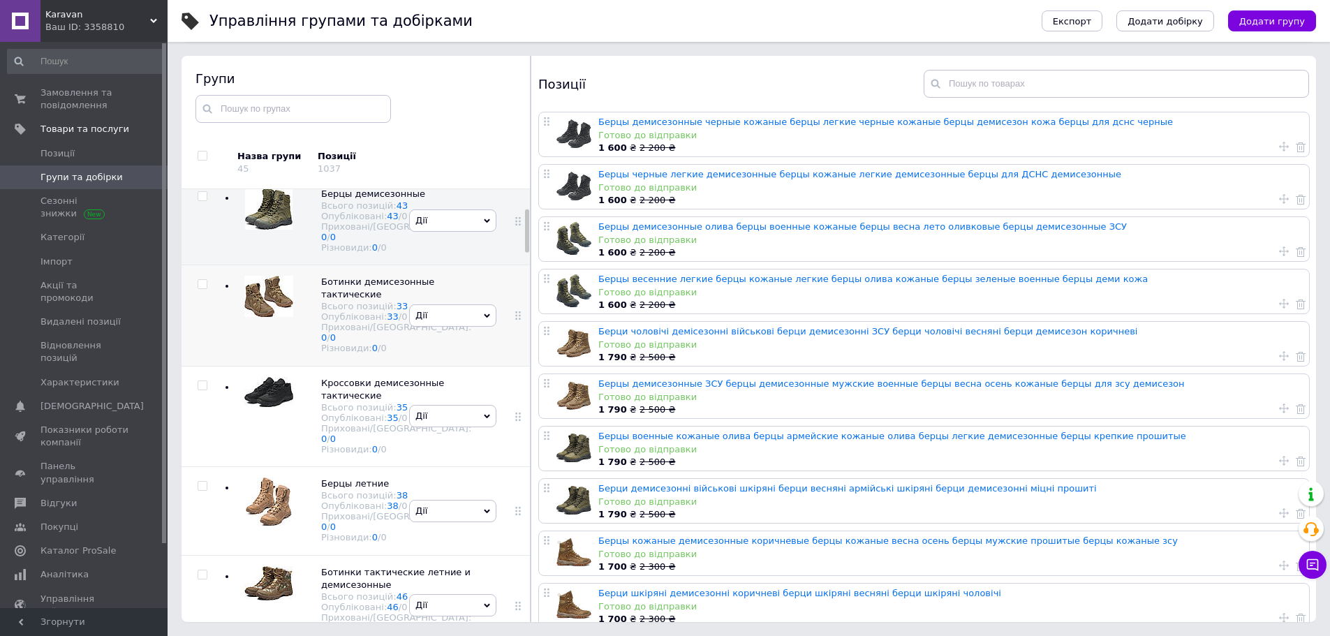 This screenshot has width=1330, height=636. What do you see at coordinates (84, 436) in the screenshot?
I see `span: Показники роботи компанії` at bounding box center [84, 436].